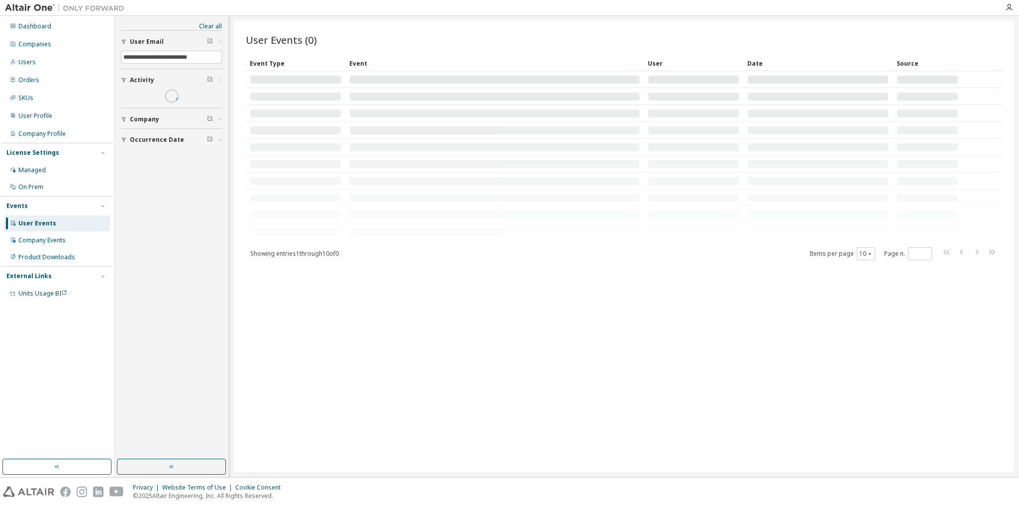 Image resolution: width=1019 pixels, height=506 pixels. I want to click on div: Event, so click(494, 63).